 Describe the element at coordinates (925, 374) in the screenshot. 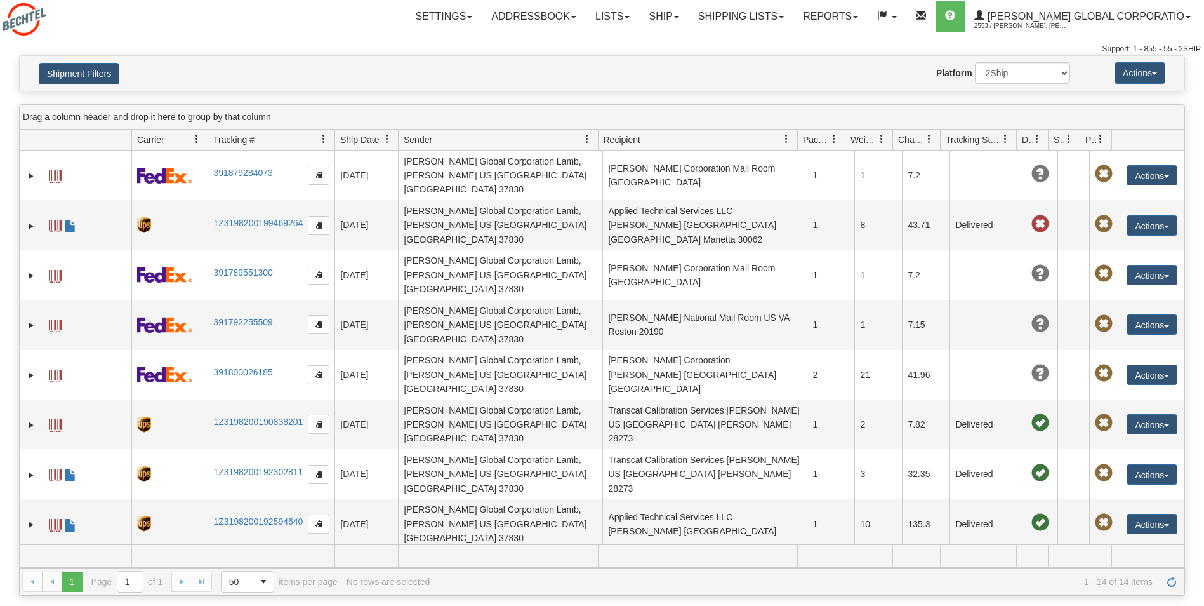

I see `td: 41.96` at that location.